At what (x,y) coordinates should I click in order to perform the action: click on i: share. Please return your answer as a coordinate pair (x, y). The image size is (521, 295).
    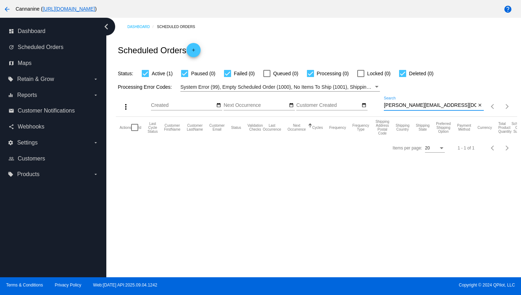
    Looking at the image, I should click on (11, 127).